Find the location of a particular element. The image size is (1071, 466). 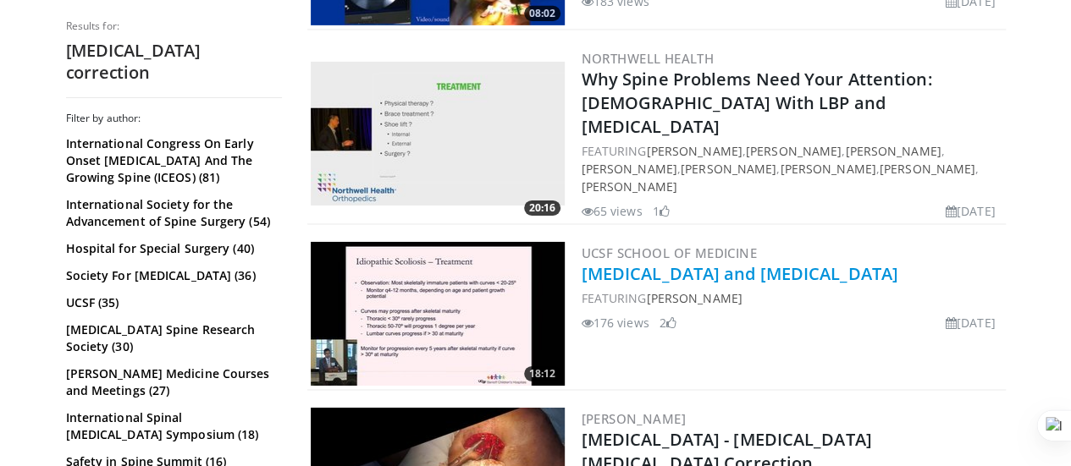

li: 65 views is located at coordinates (612, 211).